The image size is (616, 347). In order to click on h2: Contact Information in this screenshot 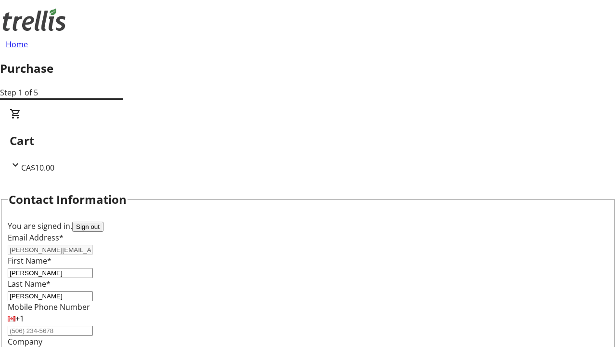, I will do `click(67, 199)`.